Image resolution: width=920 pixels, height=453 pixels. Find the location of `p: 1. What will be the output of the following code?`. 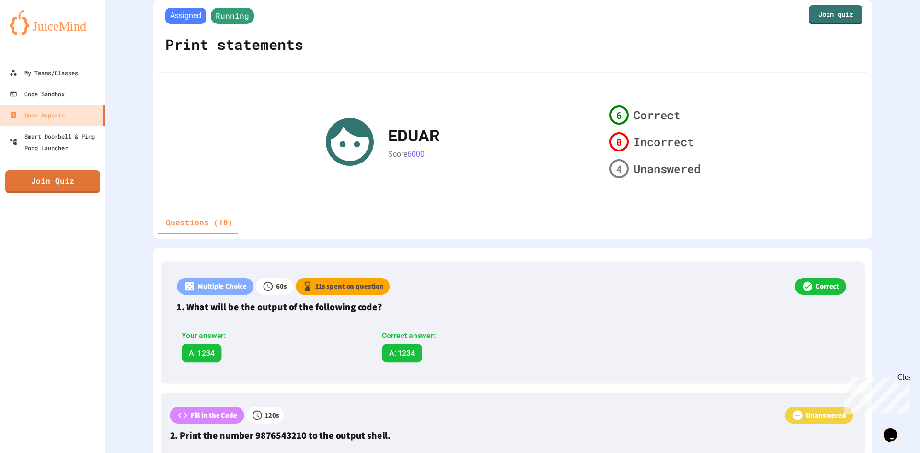

p: 1. What will be the output of the following code? is located at coordinates (512, 306).